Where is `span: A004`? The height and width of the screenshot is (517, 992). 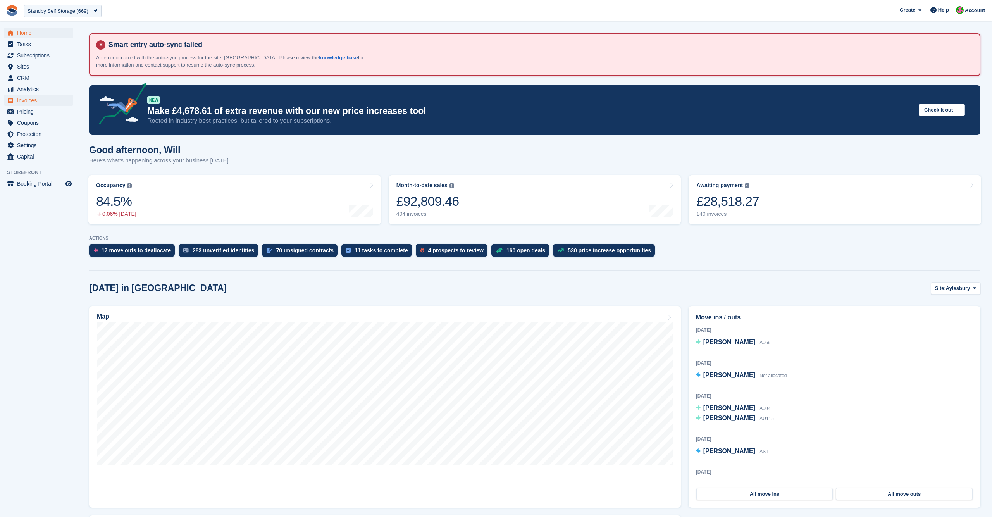 span: A004 is located at coordinates (765, 409).